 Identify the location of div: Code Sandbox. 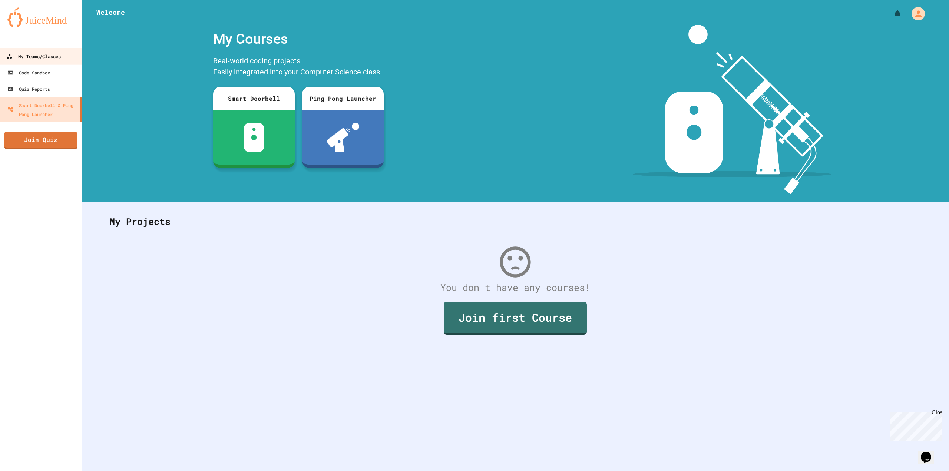
(29, 73).